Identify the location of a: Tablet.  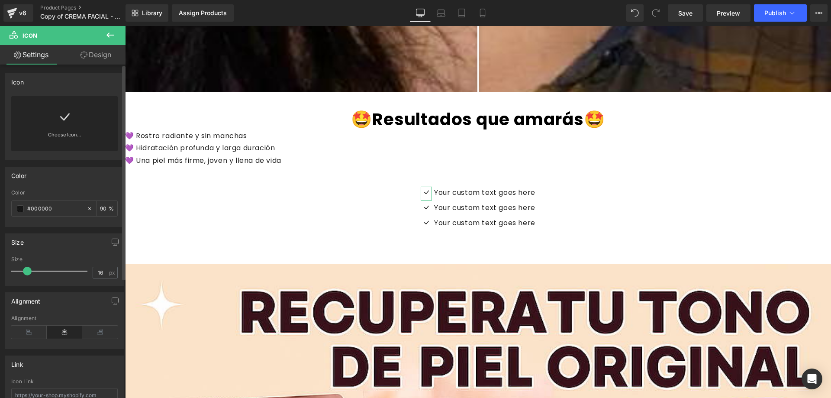
(462, 13).